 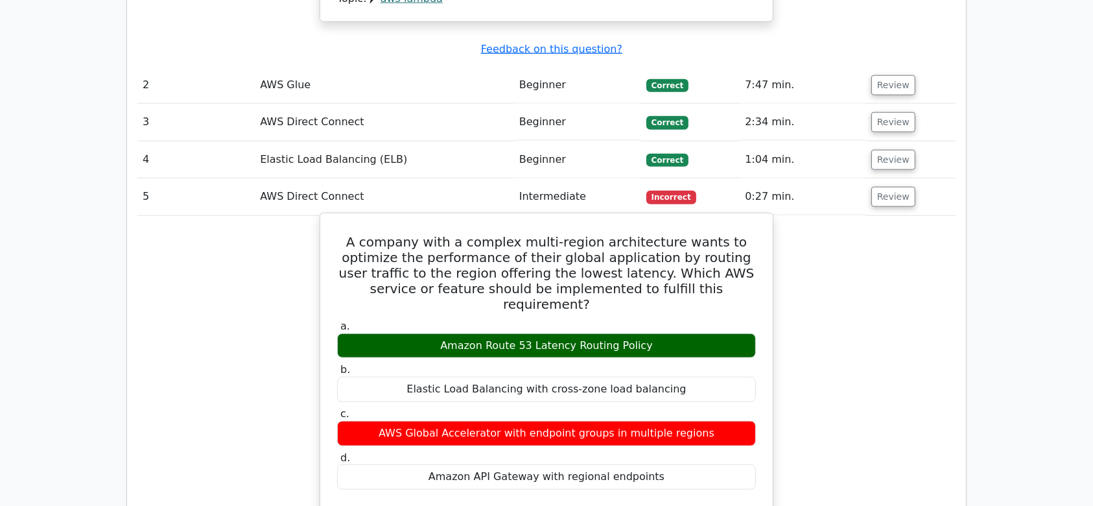 I want to click on td: 7:47 min., so click(x=803, y=85).